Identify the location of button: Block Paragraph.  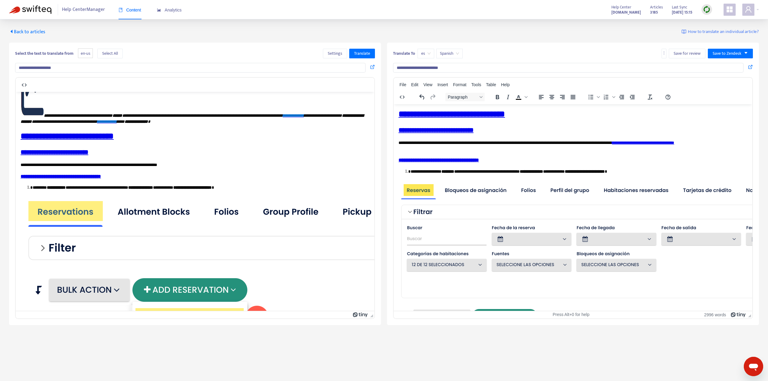
(465, 97).